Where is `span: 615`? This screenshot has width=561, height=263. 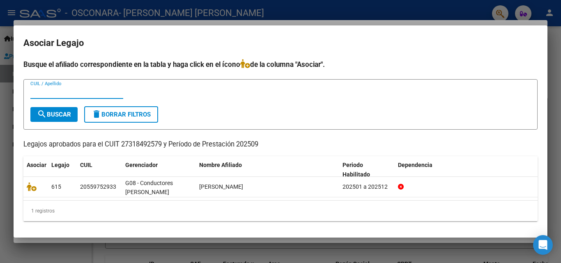 span: 615 is located at coordinates (56, 187).